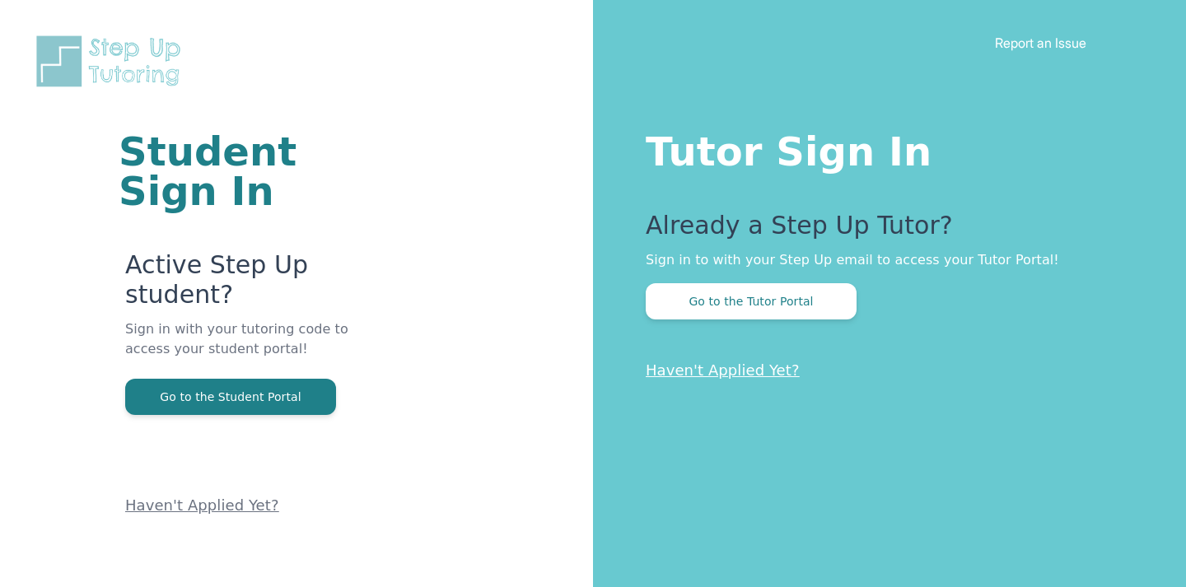 This screenshot has width=1186, height=587. Describe the element at coordinates (751, 302) in the screenshot. I see `button: Go to the Tutor Portal` at that location.